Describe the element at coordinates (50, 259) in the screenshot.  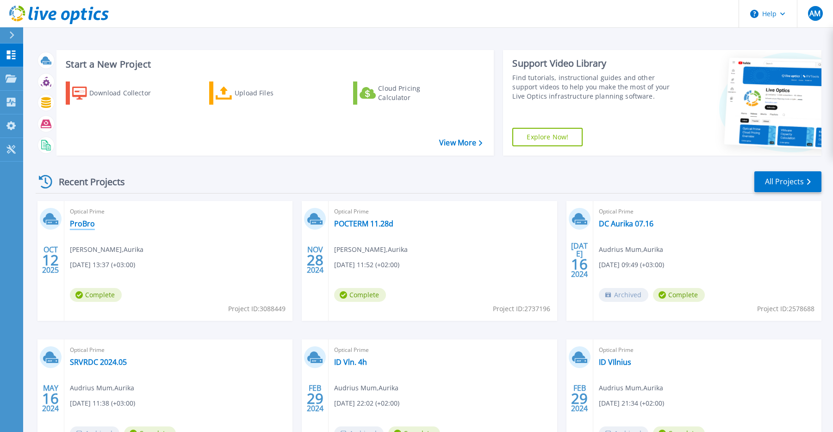
I see `div: OCT 2025` at that location.